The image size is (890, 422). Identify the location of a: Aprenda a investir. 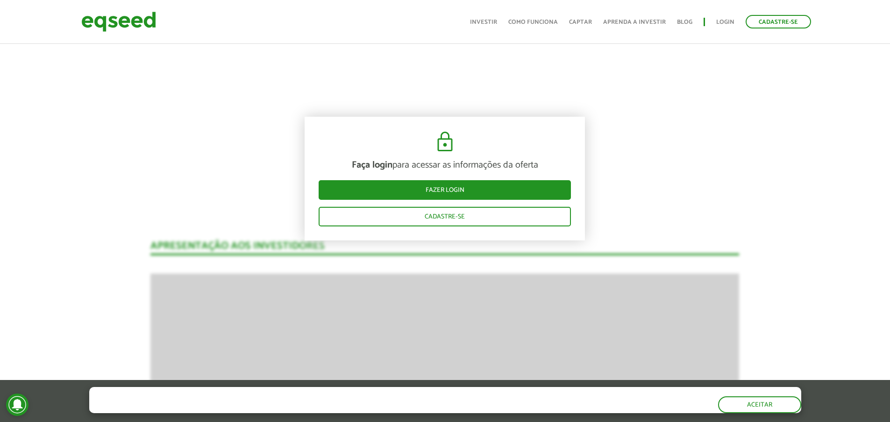
(634, 22).